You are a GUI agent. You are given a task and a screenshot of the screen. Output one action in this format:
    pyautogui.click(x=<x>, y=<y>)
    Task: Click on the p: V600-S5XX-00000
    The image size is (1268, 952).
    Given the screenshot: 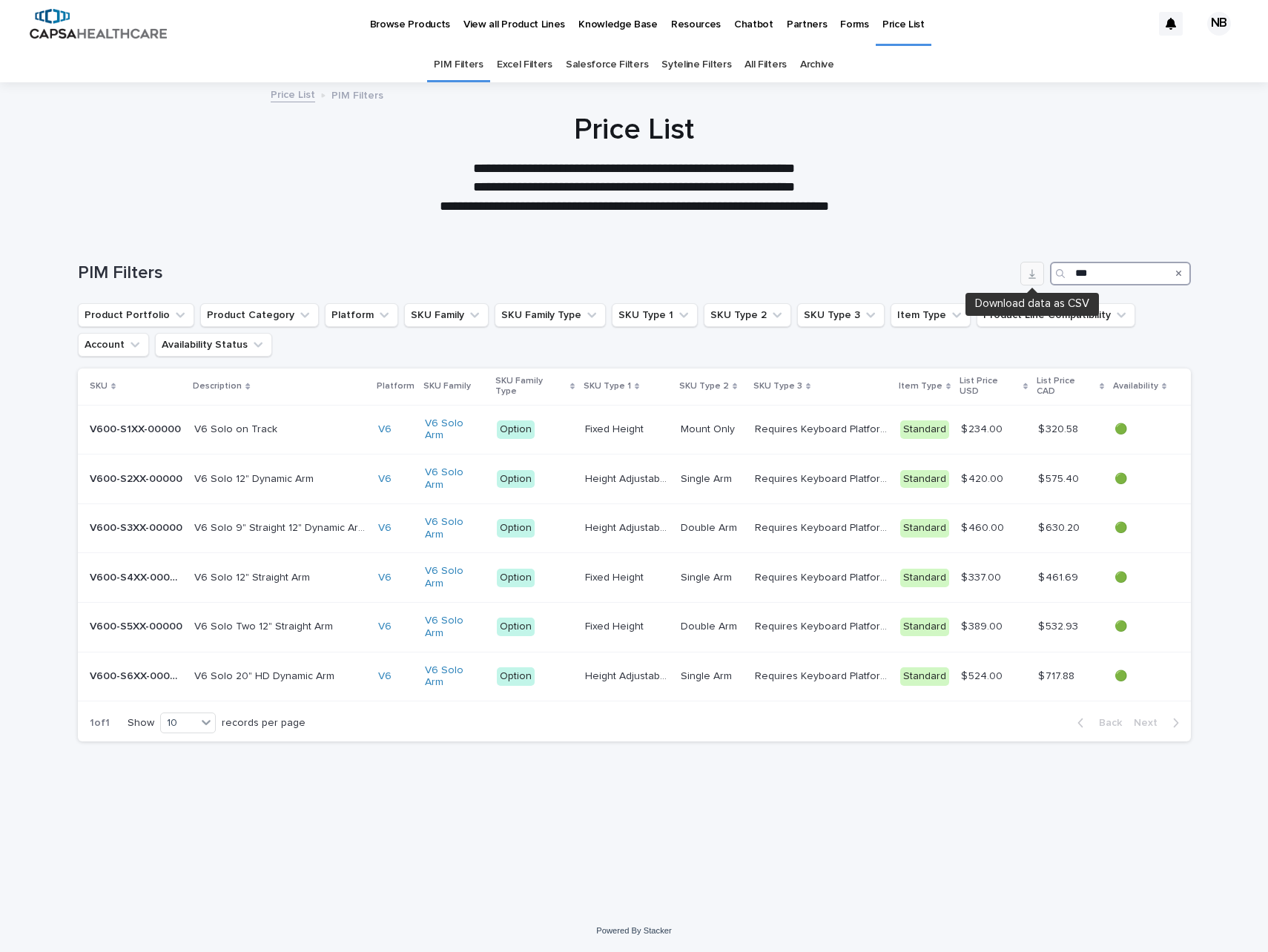 What is the action you would take?
    pyautogui.click(x=137, y=625)
    